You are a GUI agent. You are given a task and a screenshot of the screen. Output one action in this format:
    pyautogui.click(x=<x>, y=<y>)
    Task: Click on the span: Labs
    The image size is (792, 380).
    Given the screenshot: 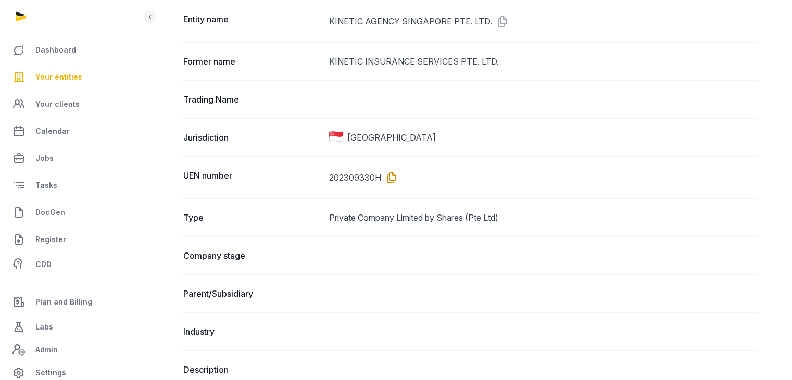 What is the action you would take?
    pyautogui.click(x=44, y=327)
    